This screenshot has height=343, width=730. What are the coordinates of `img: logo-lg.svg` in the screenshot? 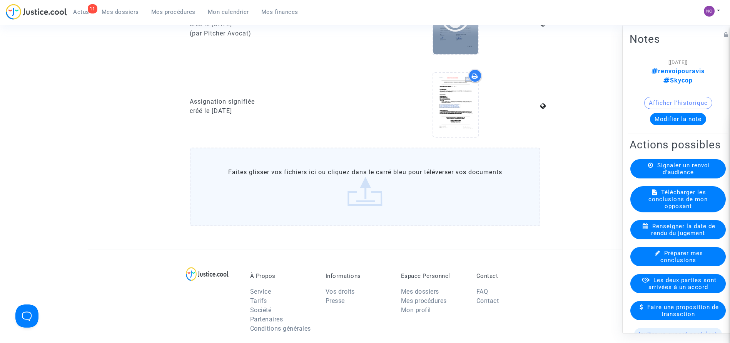 It's located at (207, 274).